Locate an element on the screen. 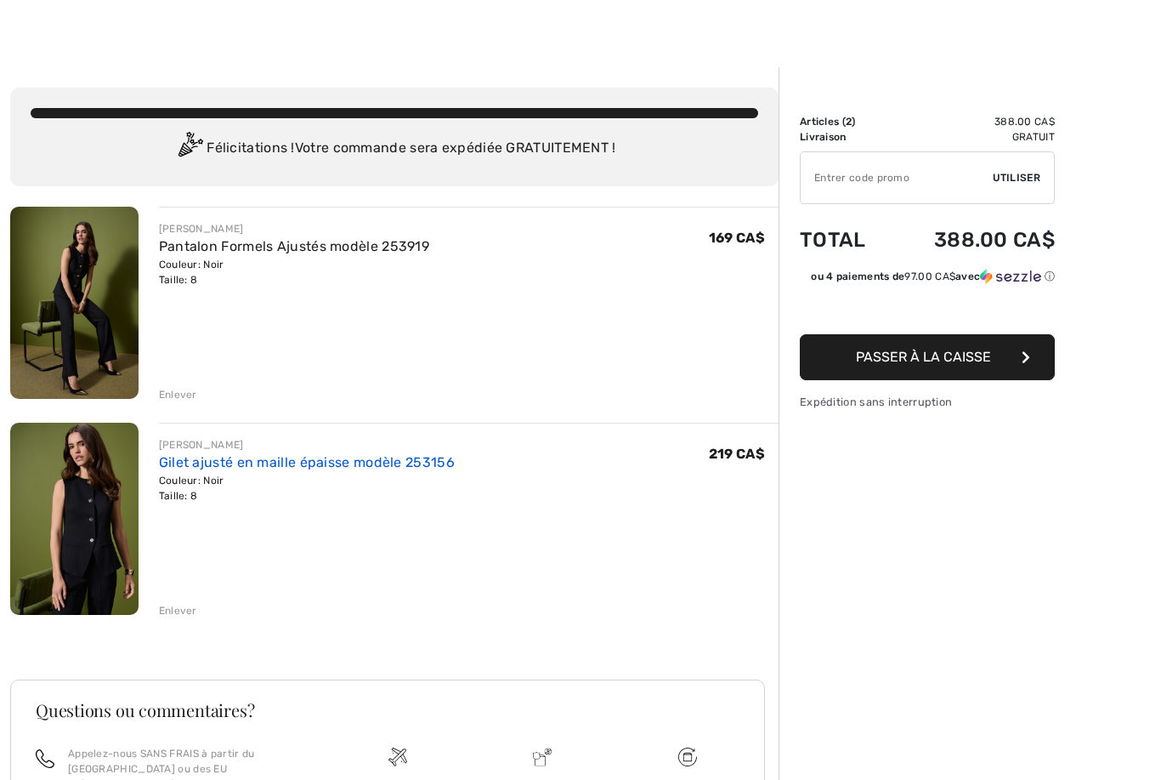  input: Code promo is located at coordinates (897, 178).